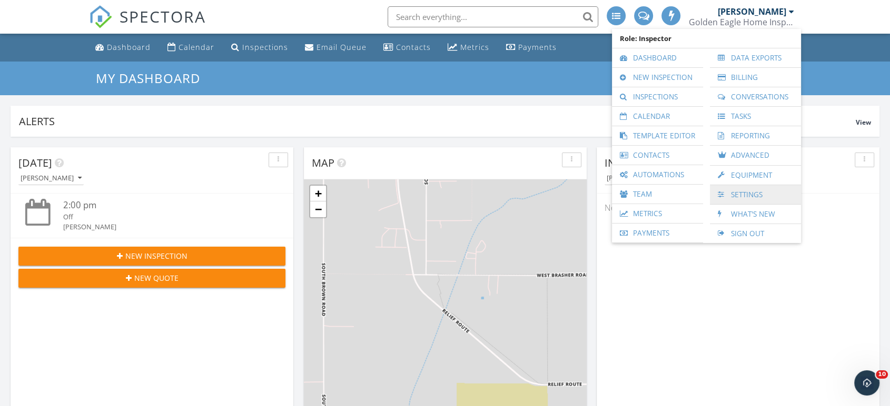  Describe the element at coordinates (755, 214) in the screenshot. I see `a: What's New` at that location.